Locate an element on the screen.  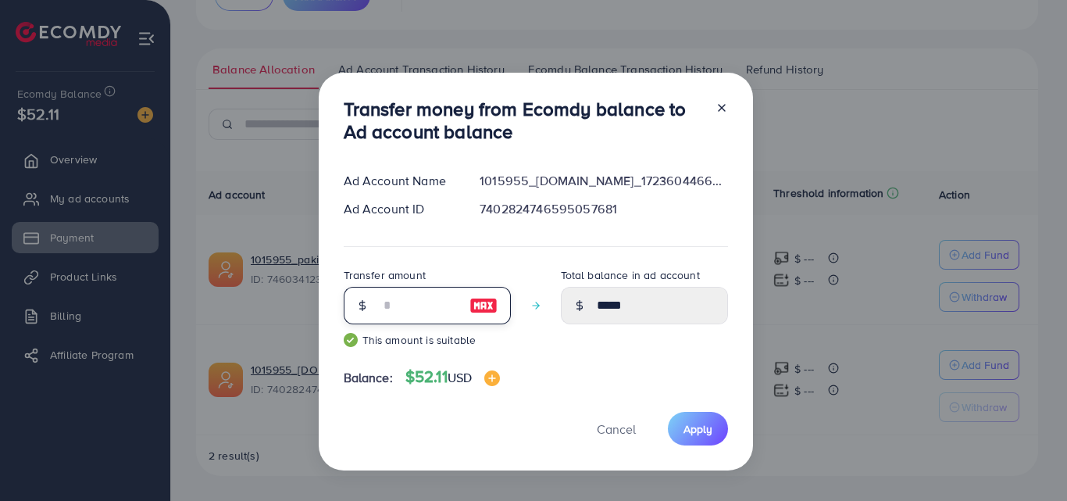
div: Ad Account Name is located at coordinates (399, 180).